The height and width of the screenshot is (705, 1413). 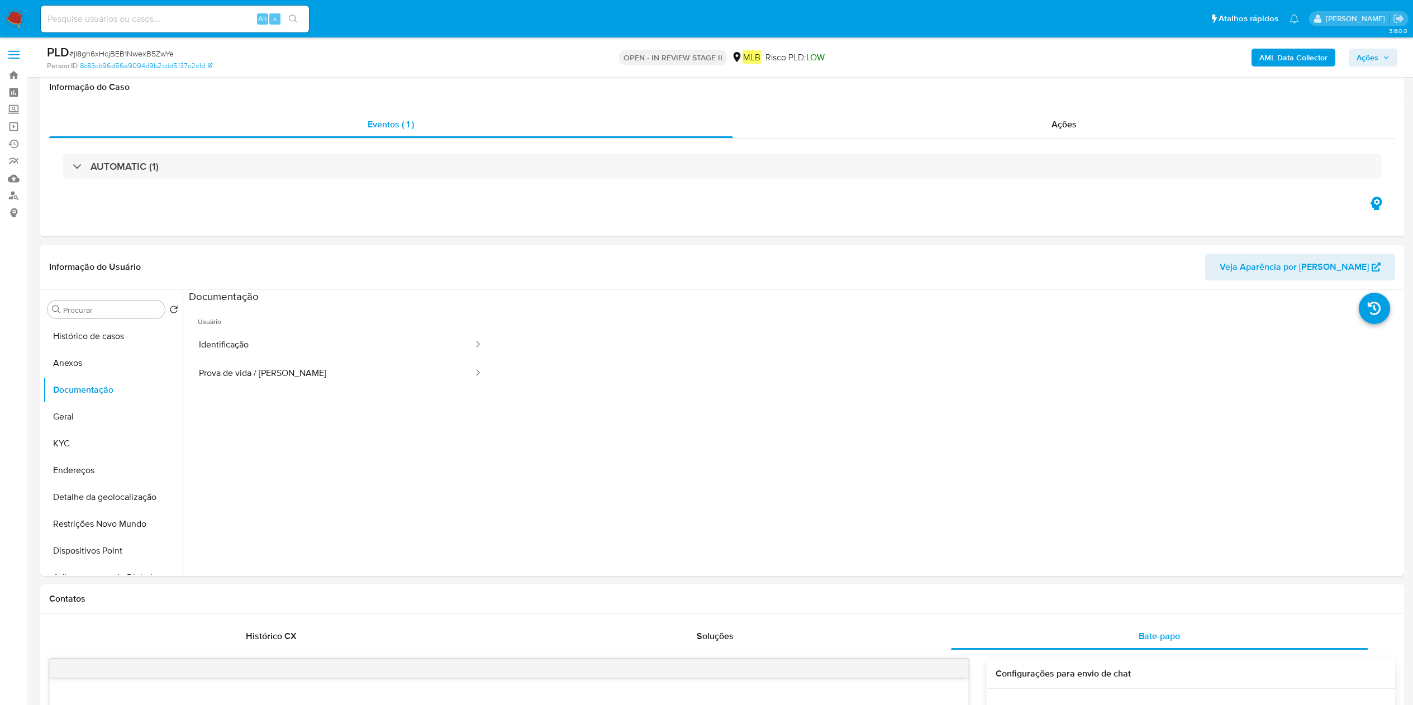 What do you see at coordinates (815, 57) in the screenshot?
I see `span: LOW` at bounding box center [815, 57].